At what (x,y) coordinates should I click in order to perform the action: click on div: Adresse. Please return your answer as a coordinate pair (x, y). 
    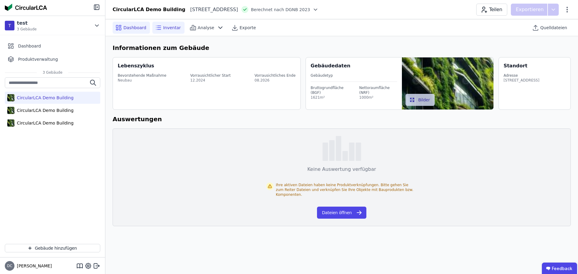
    Looking at the image, I should click on (521, 76).